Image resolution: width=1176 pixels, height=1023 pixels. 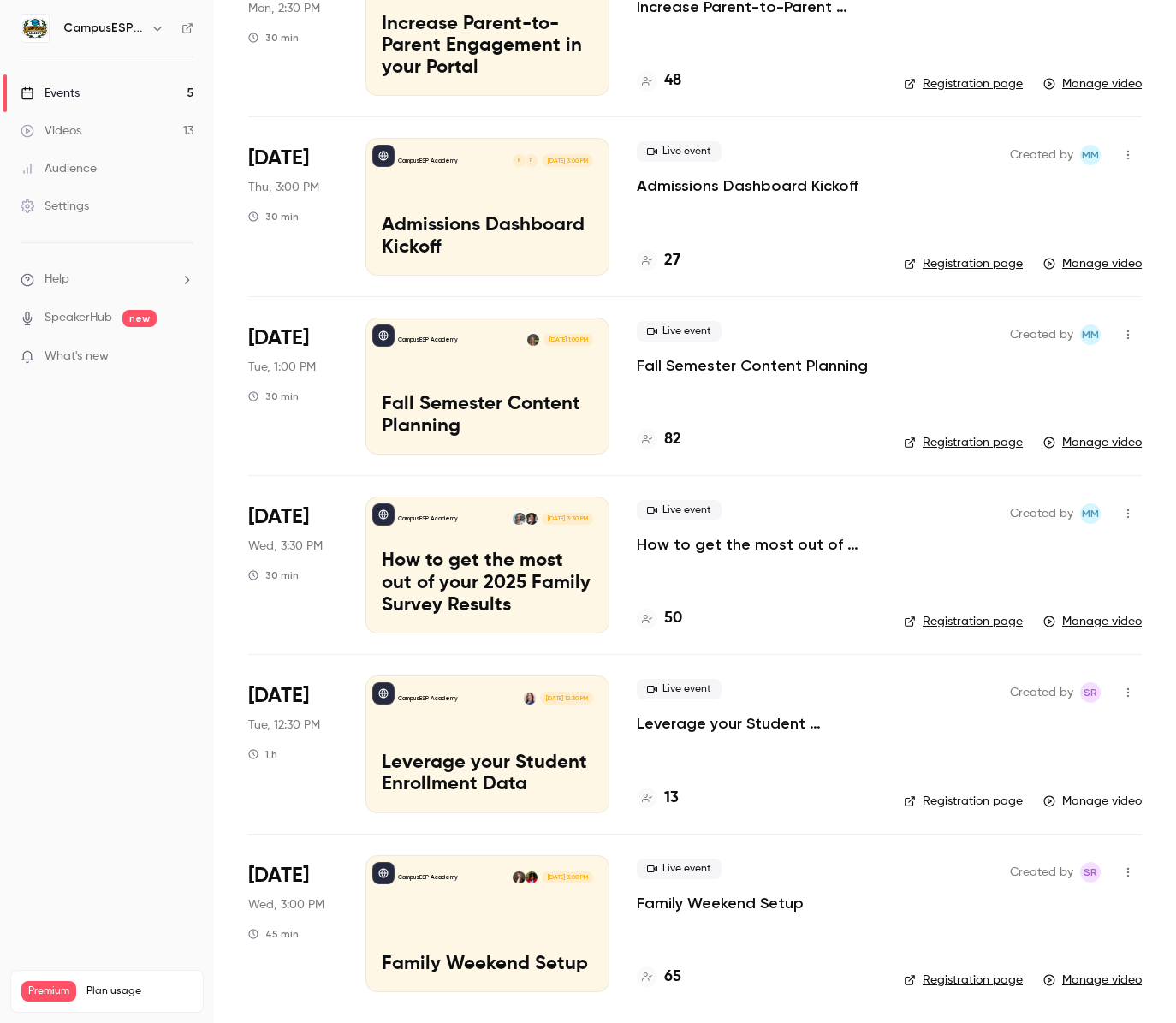 I want to click on a: 48, so click(x=659, y=80).